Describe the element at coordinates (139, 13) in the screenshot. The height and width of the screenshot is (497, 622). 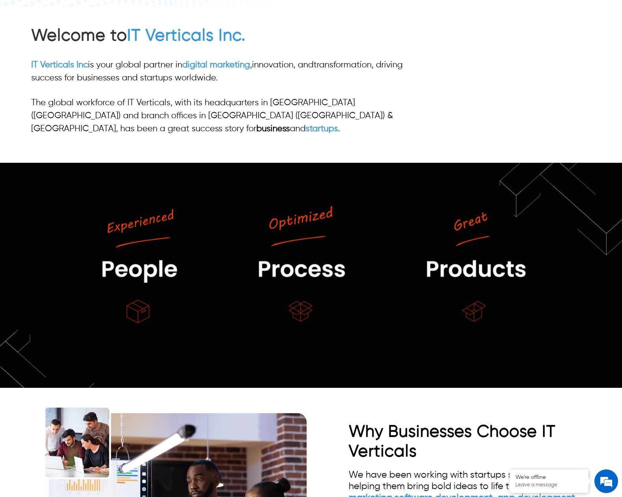
I see `div: Minimize live chat window` at that location.